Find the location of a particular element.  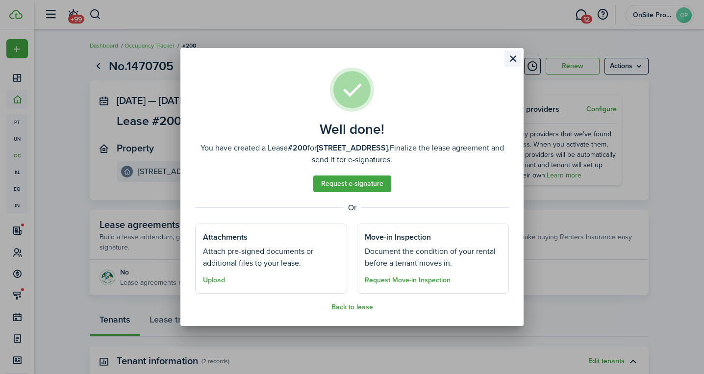

button: Close modal is located at coordinates (513, 59).